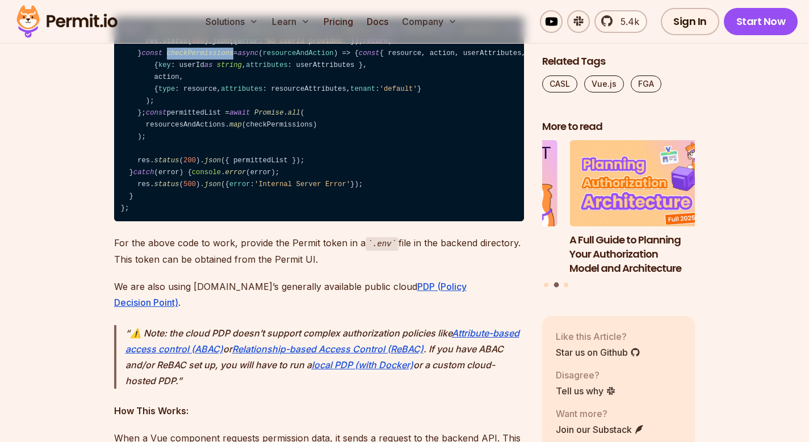 The height and width of the screenshot is (442, 809). I want to click on a: Relationship-based Access Control (ReBAC), so click(327, 349).